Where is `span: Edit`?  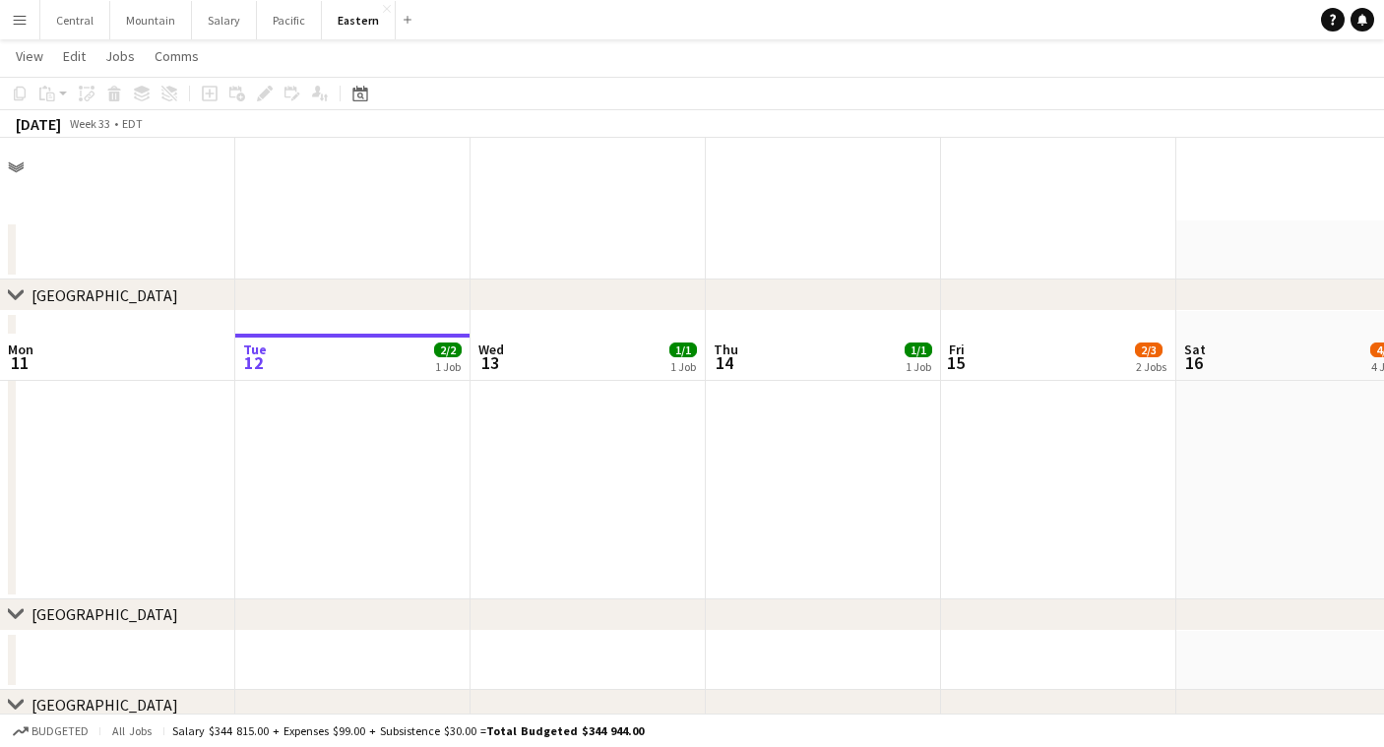 span: Edit is located at coordinates (74, 56).